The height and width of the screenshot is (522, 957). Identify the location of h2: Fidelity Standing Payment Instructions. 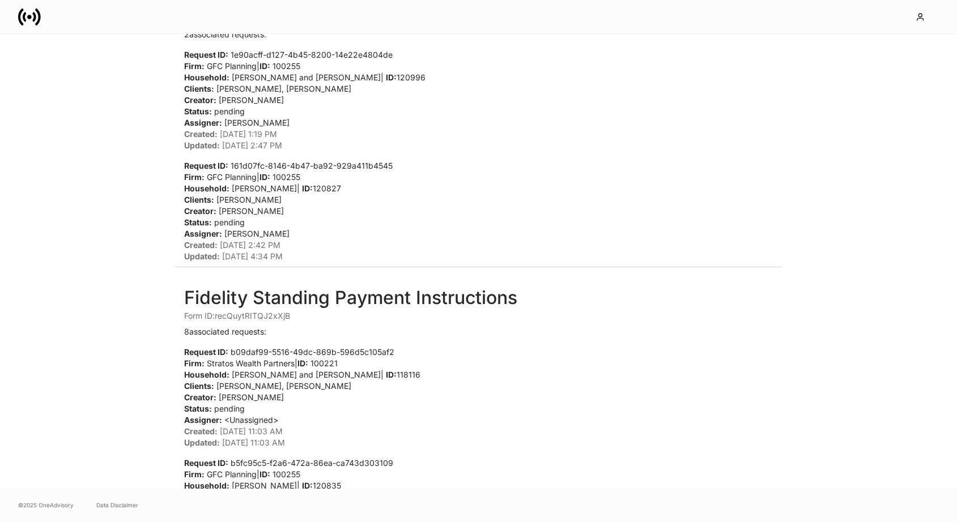
(351, 298).